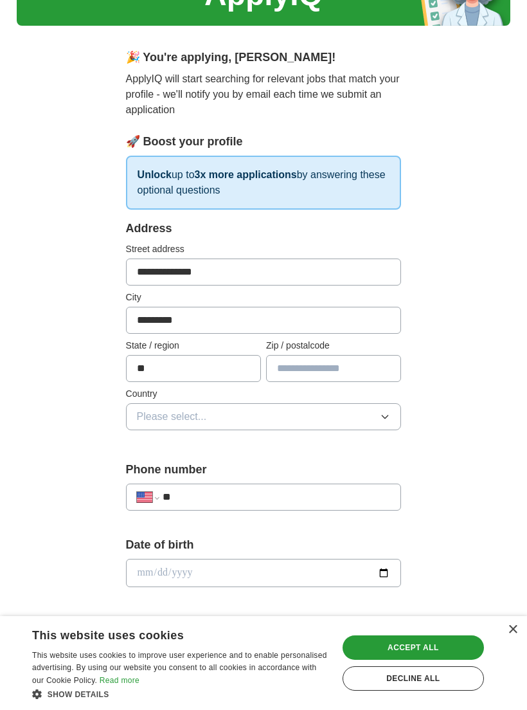 This screenshot has height=710, width=527. What do you see at coordinates (264, 183) in the screenshot?
I see `p: up to by answering these optional questions` at bounding box center [264, 183].